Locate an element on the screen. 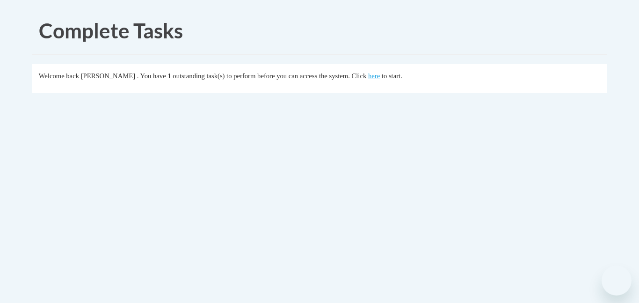  span: 1 is located at coordinates (169, 76).